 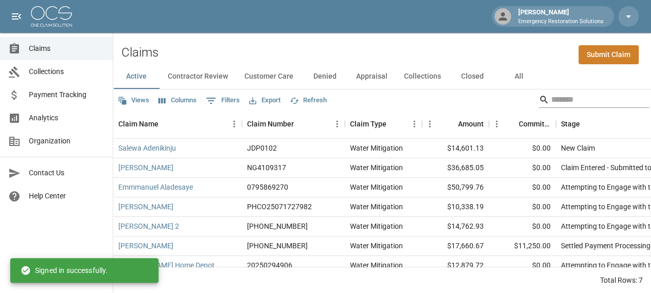 I want to click on div: New Claim, so click(x=578, y=148).